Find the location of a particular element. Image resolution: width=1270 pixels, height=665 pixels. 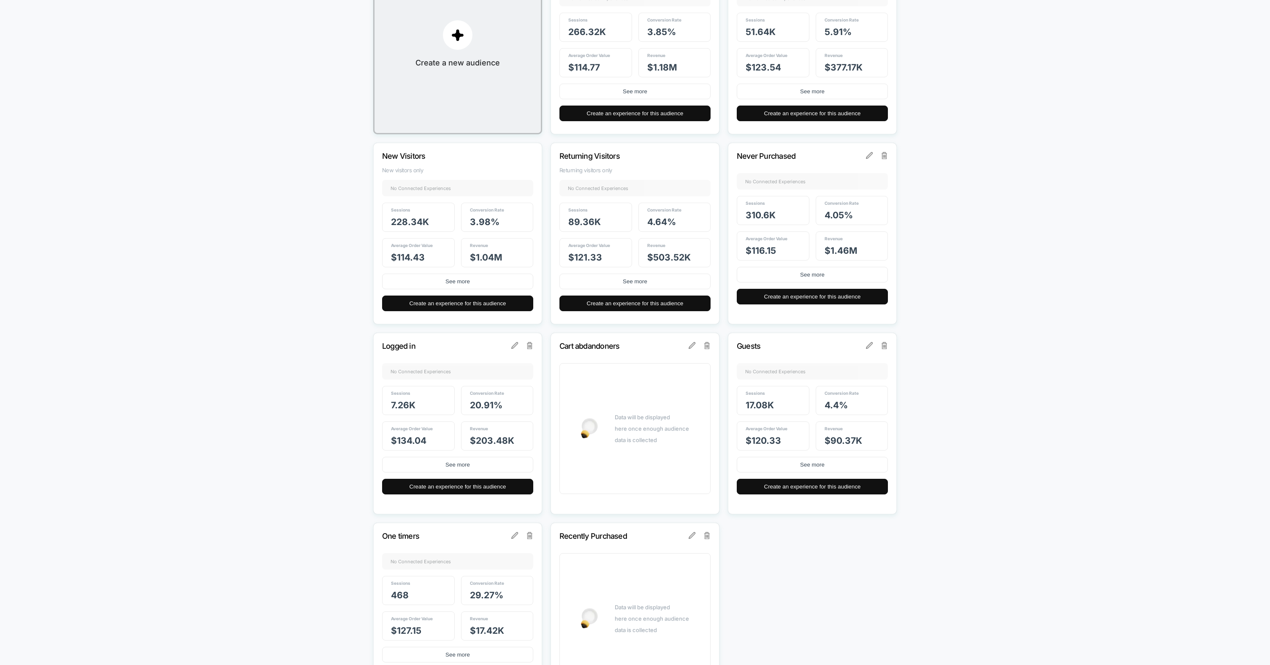

span: $ 17.42k is located at coordinates (487, 630).